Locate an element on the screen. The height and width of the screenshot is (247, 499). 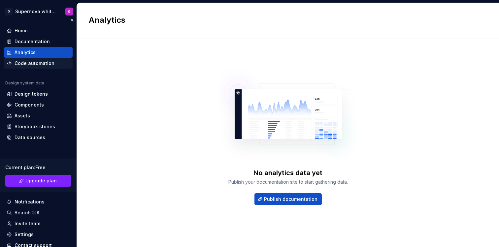
div: Publish your documentation site to start gathering data. is located at coordinates (288, 182).